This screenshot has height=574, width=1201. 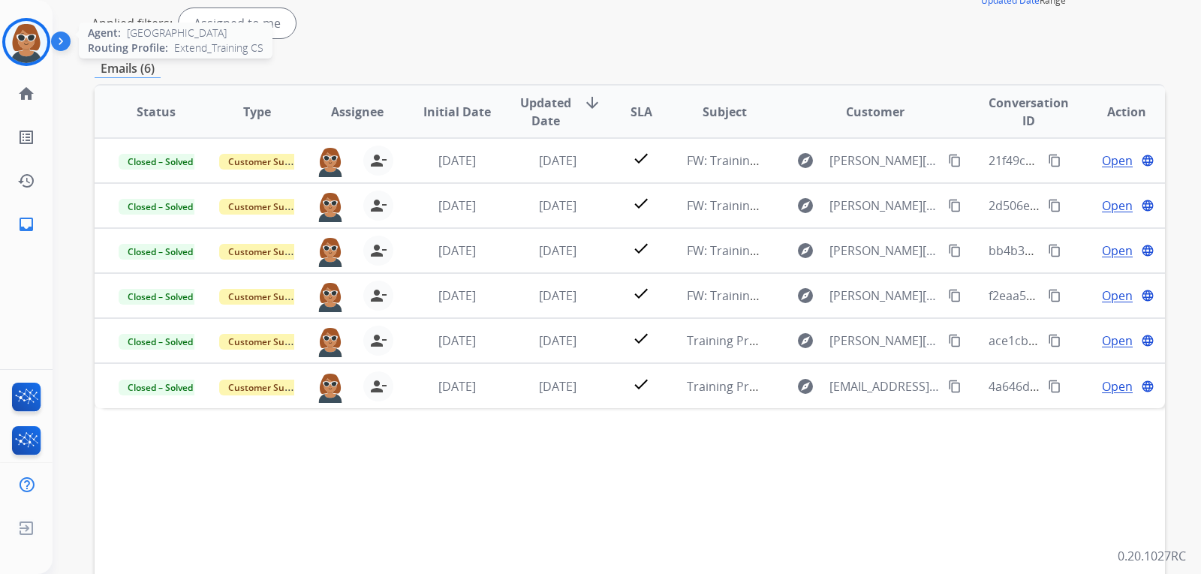 I want to click on th: Action, so click(x=1115, y=112).